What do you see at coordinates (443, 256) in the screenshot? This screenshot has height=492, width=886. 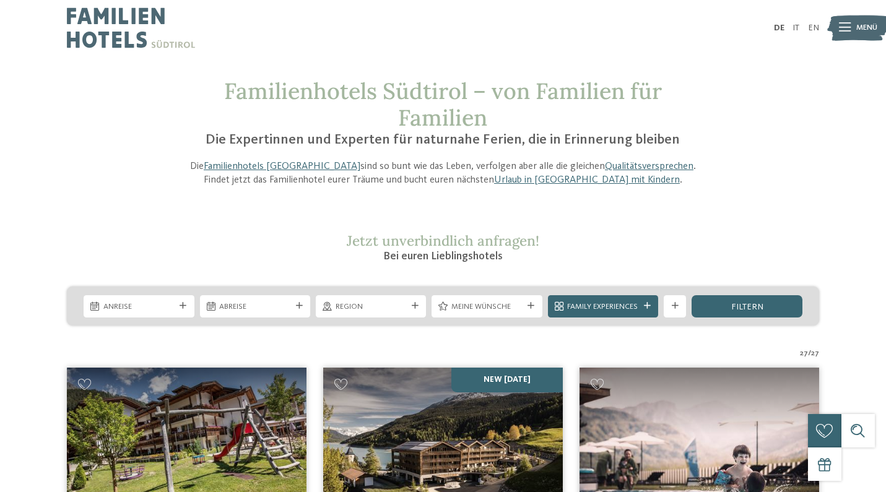 I see `span: Bei euren Lieblingshotels` at bounding box center [443, 256].